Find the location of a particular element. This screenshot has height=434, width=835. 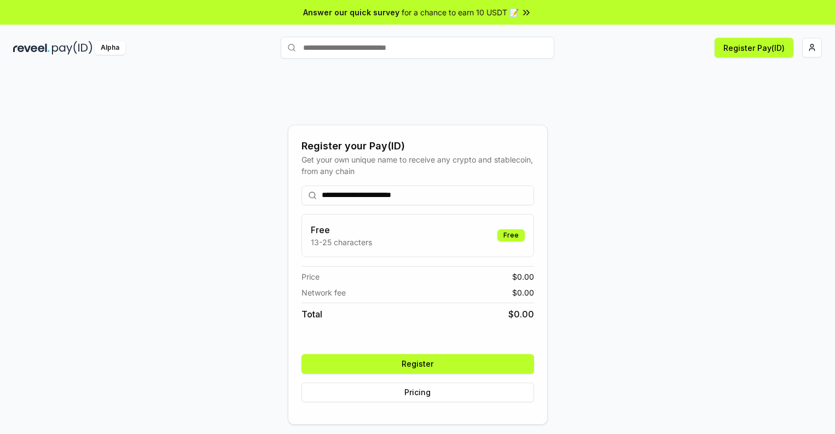

span: for a chance to earn 10 USDT 📝 is located at coordinates (460, 12).